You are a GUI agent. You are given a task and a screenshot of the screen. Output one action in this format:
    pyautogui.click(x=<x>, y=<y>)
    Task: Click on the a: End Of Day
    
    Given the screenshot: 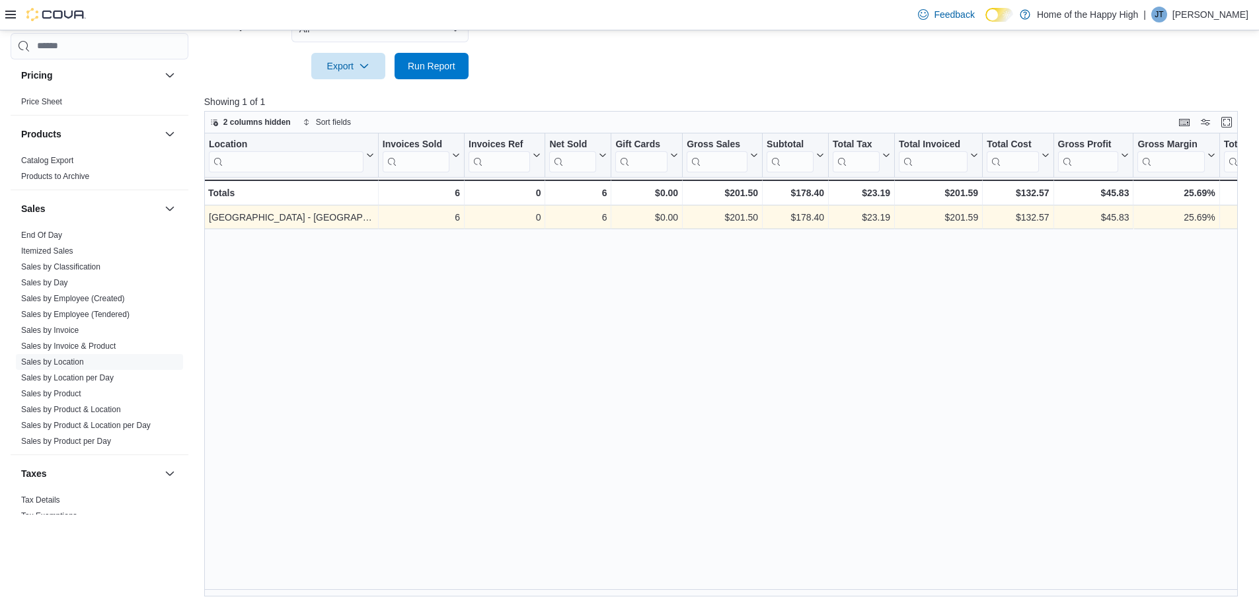 What is the action you would take?
    pyautogui.click(x=42, y=235)
    